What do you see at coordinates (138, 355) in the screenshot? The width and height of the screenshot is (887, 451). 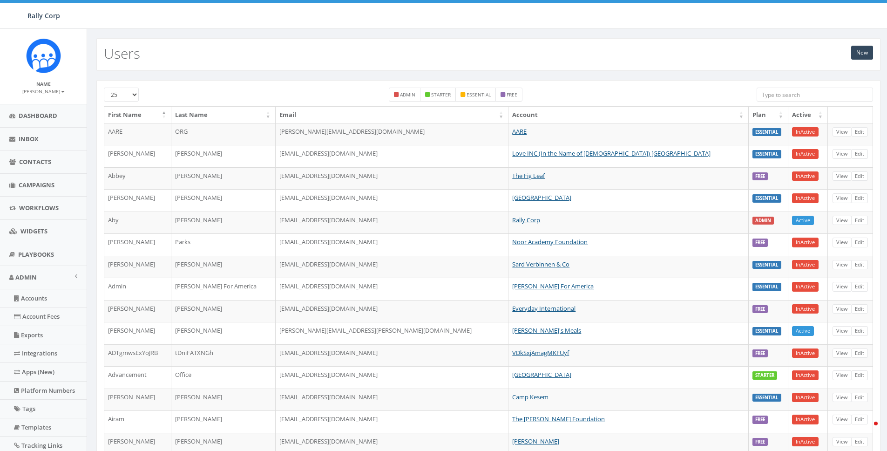 I see `td: ADTgmwsExYoJRB` at bounding box center [138, 355].